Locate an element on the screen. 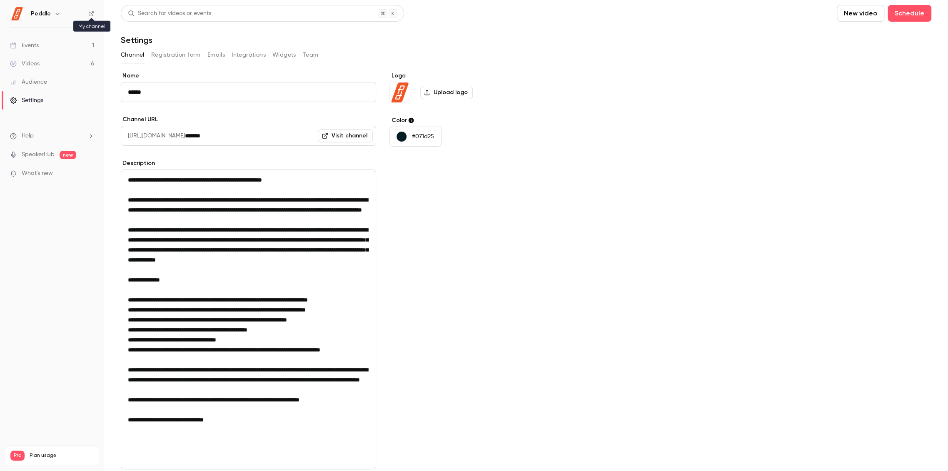 The image size is (948, 471). section: Logo is located at coordinates (453, 87).